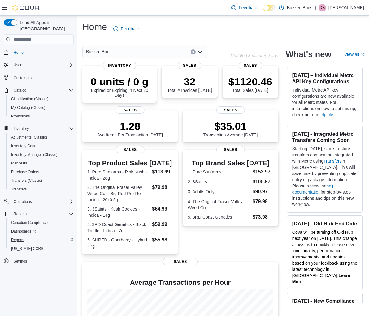 Image resolution: width=369 pixels, height=316 pixels. I want to click on dt: 3. 3Saints - Kush Cookies - Indica - 14g, so click(118, 212).